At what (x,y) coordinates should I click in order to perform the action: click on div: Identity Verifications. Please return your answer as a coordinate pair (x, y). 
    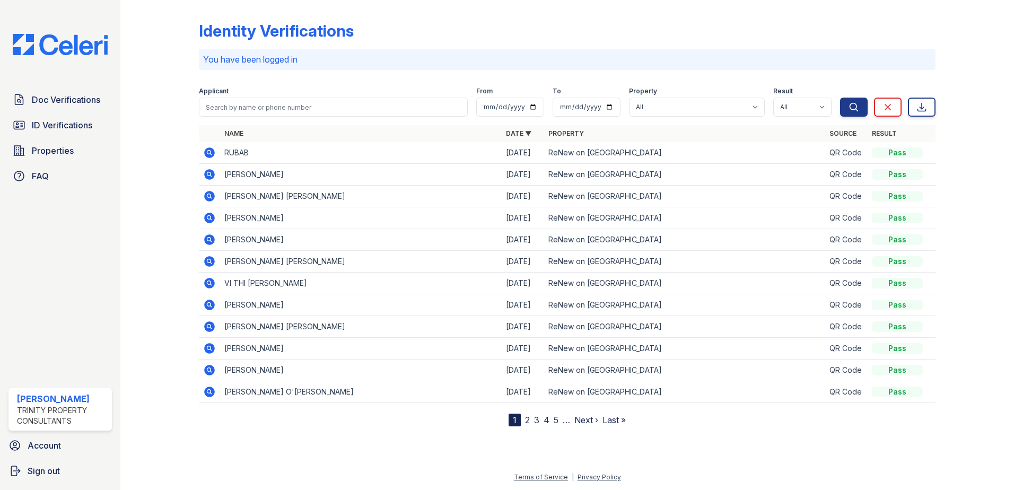
    Looking at the image, I should click on (276, 31).